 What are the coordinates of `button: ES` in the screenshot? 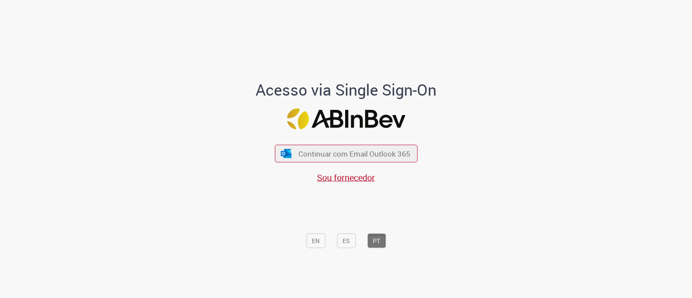 It's located at (346, 241).